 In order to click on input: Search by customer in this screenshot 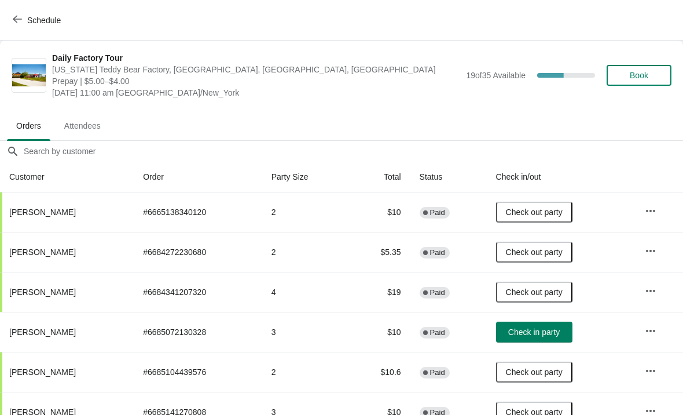, I will do `click(353, 151)`.